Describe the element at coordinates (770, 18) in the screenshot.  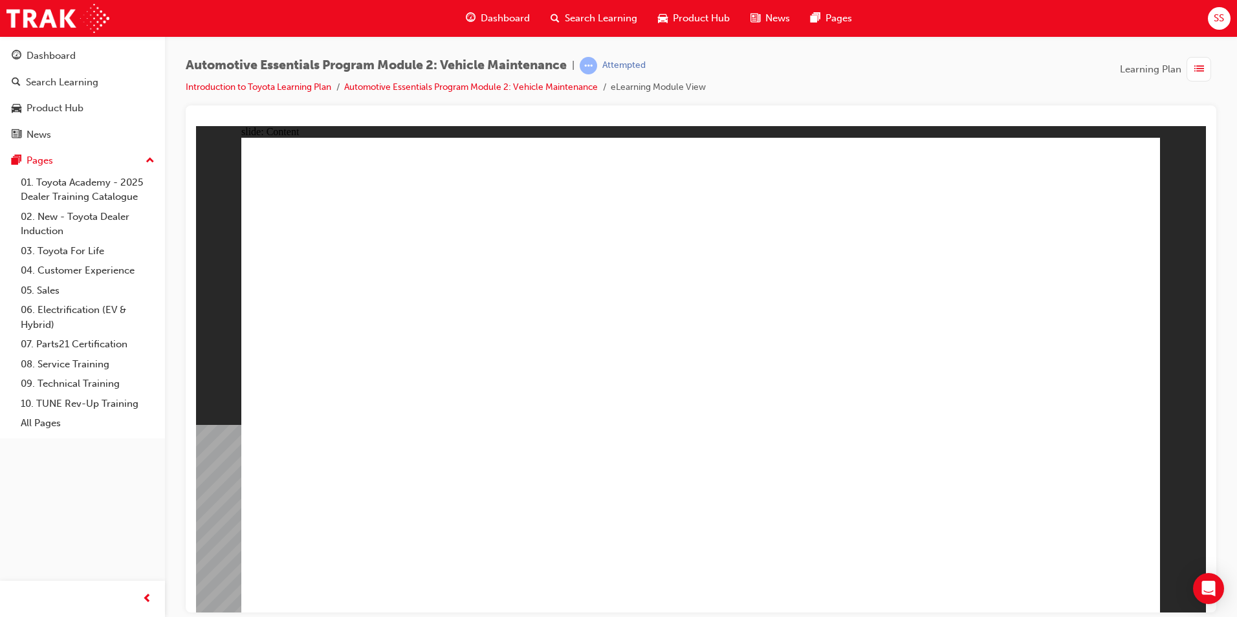
I see `a: news-iconNews` at that location.